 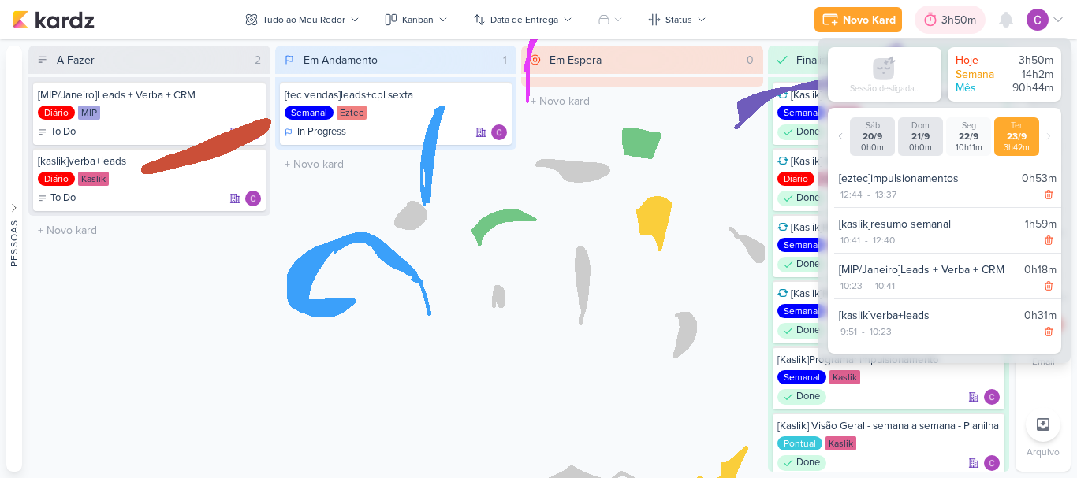 I want to click on div: [Kaslik]Programar Impulsionamento, so click(x=888, y=360).